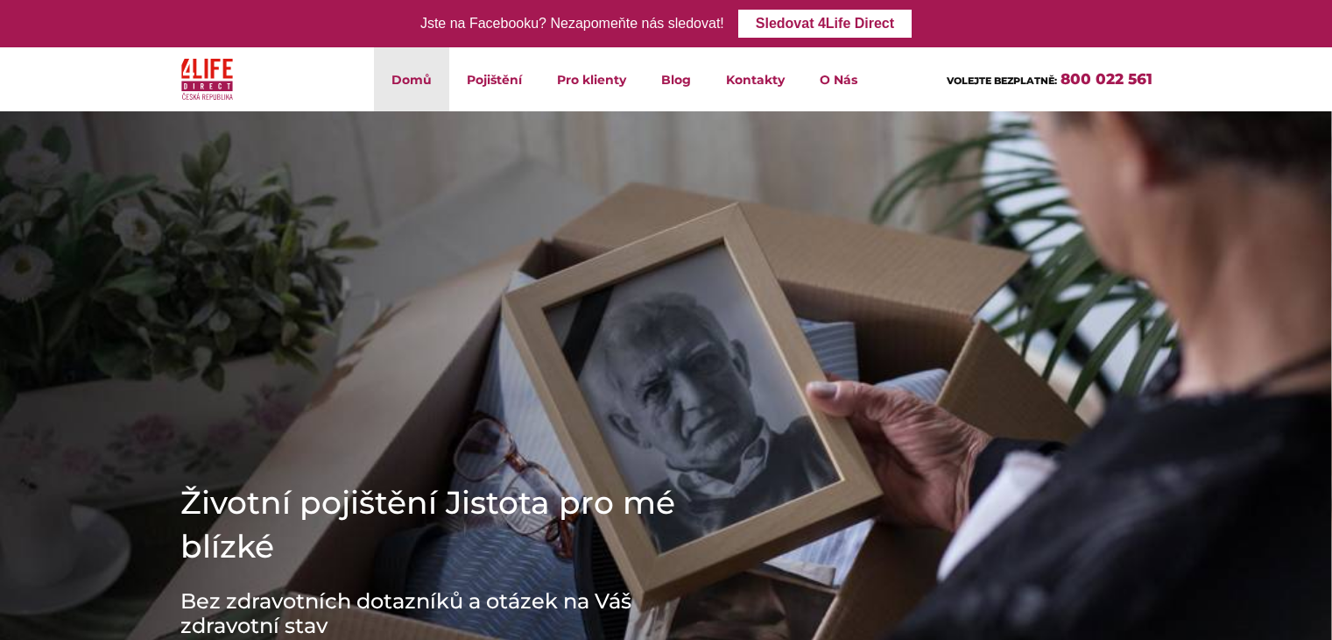  Describe the element at coordinates (1106, 79) in the screenshot. I see `a: 800 022 561` at that location.